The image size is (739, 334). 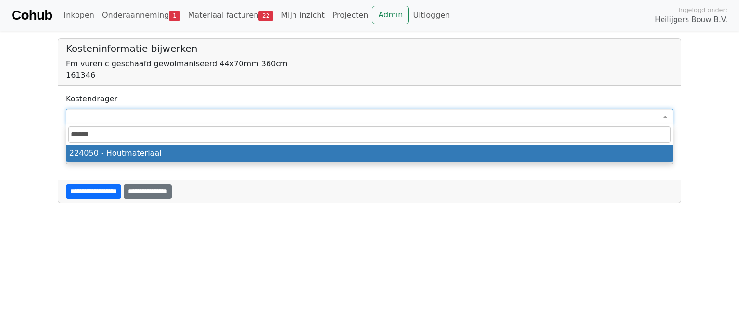 What do you see at coordinates (174, 16) in the screenshot?
I see `span: 1` at bounding box center [174, 16].